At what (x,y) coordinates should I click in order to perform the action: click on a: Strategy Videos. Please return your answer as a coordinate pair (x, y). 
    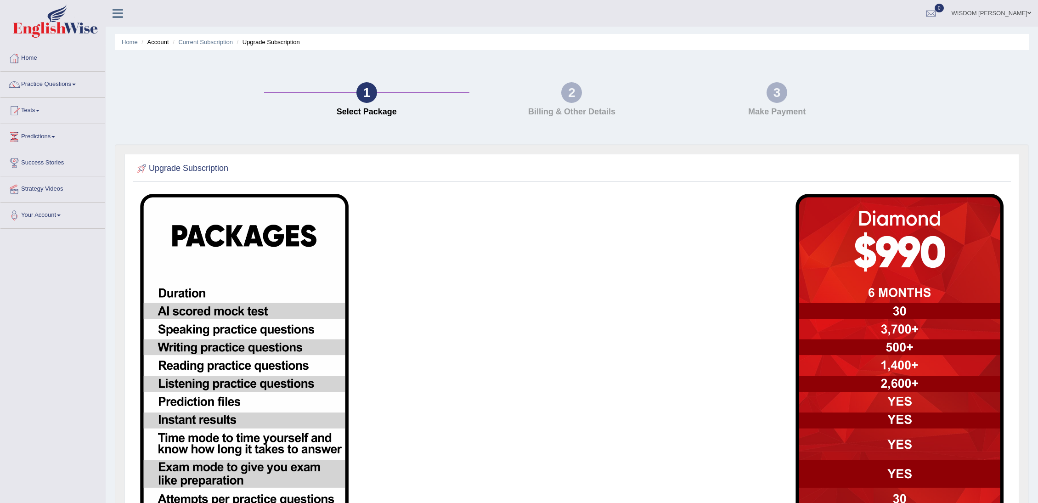
    Looking at the image, I should click on (53, 188).